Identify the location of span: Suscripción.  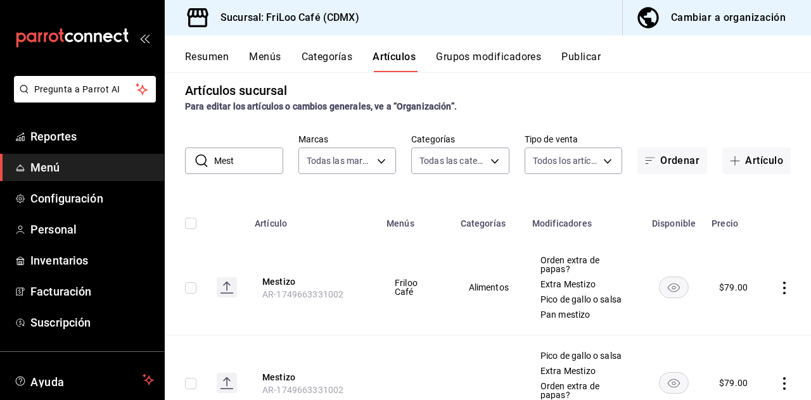
(92, 322).